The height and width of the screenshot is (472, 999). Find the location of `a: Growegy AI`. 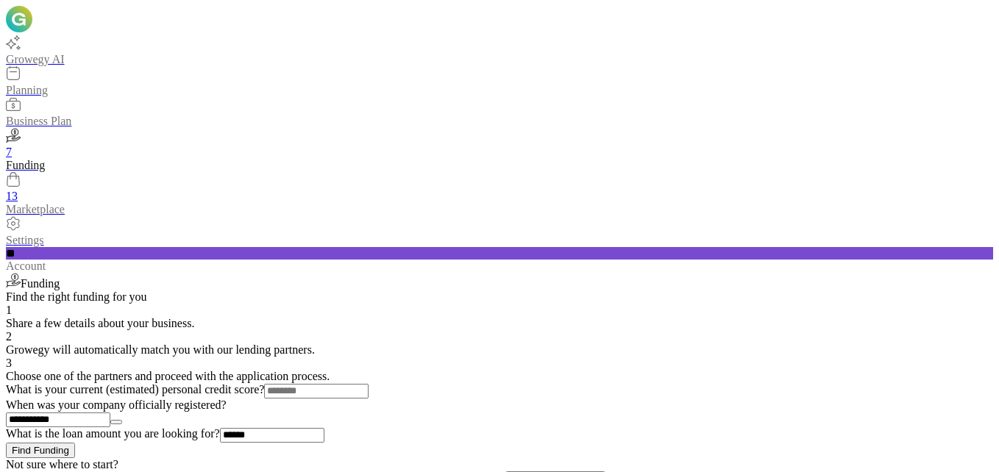

a: Growegy AI is located at coordinates (500, 51).